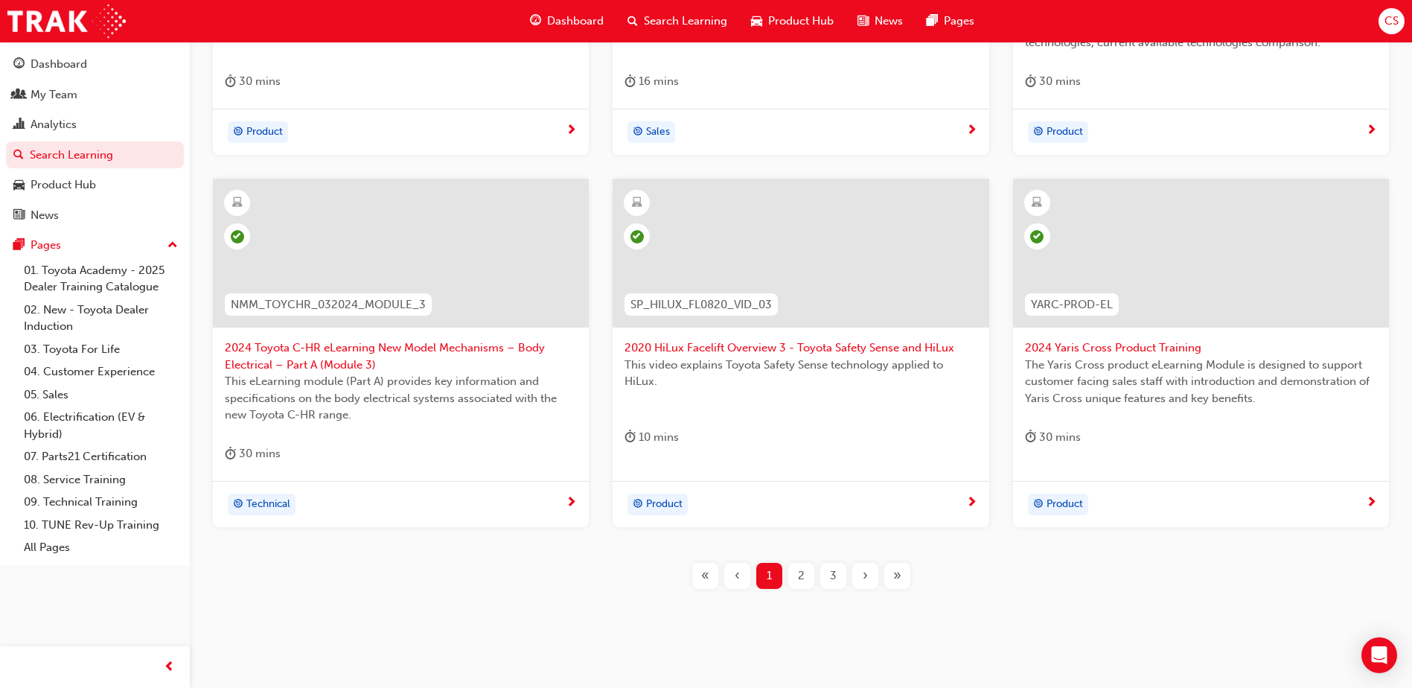  I want to click on span: Sales, so click(658, 132).